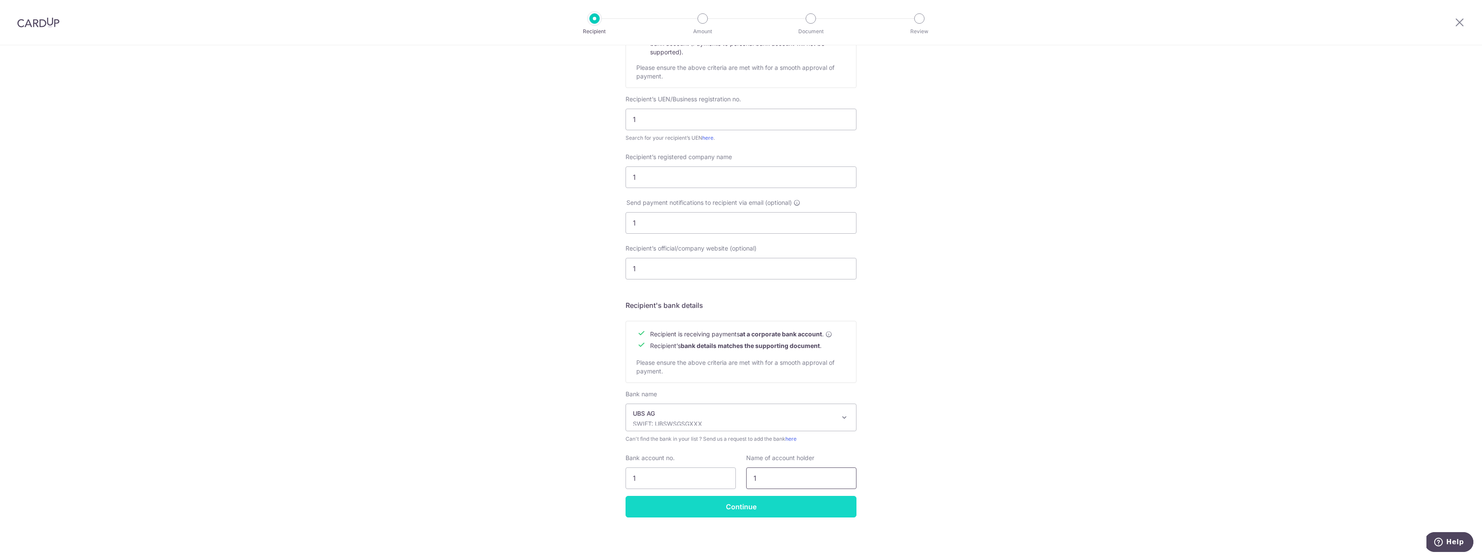  I want to click on span: UBS AG, so click(741, 417).